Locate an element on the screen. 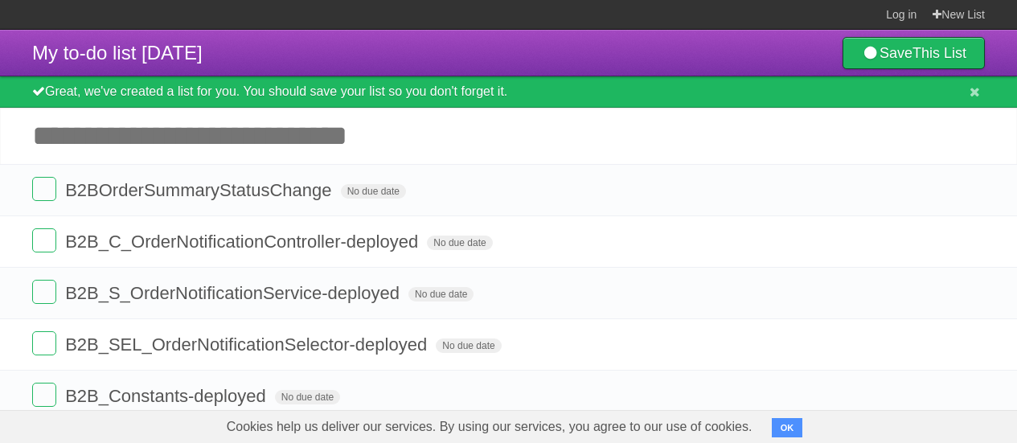 This screenshot has height=443, width=1017. span: B2B_S_OrderNotificationService-deployed is located at coordinates (234, 293).